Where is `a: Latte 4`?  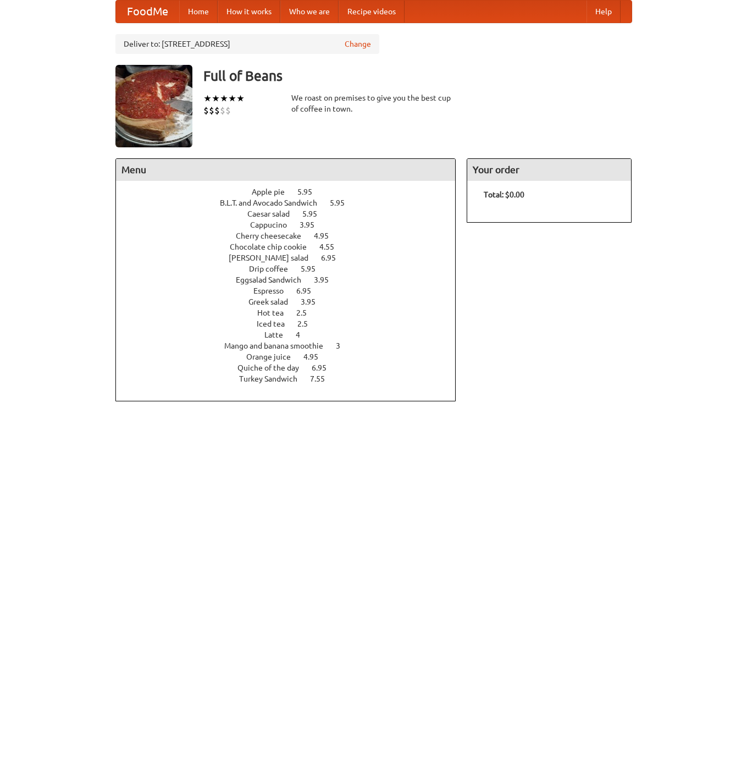 a: Latte 4 is located at coordinates (293, 335).